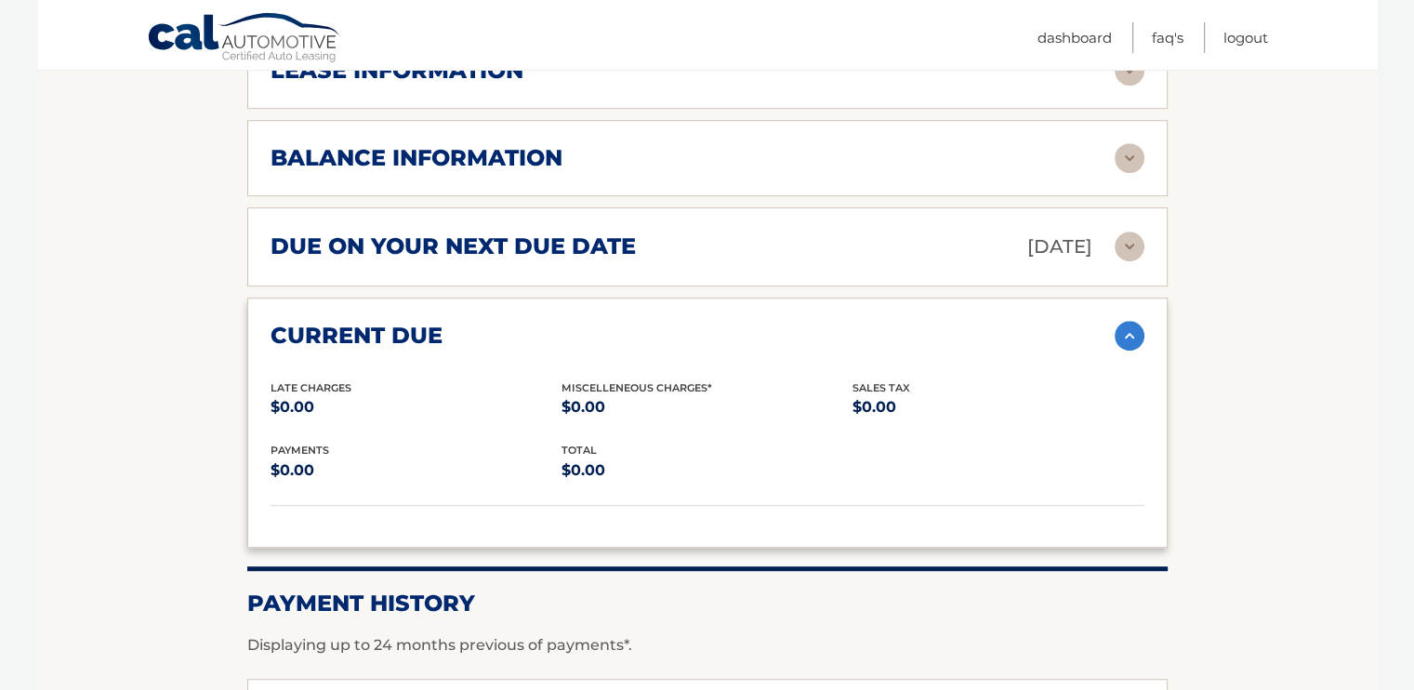  What do you see at coordinates (707, 645) in the screenshot?
I see `p: Displaying up to 24 months previous of payments*.` at bounding box center [707, 645].